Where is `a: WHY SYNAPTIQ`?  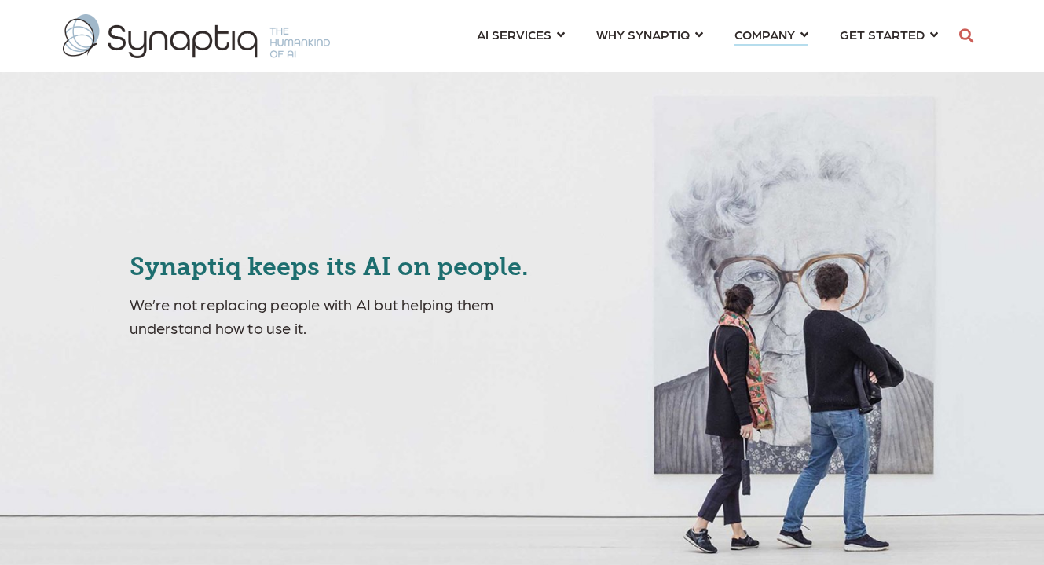
a: WHY SYNAPTIQ is located at coordinates (650, 34).